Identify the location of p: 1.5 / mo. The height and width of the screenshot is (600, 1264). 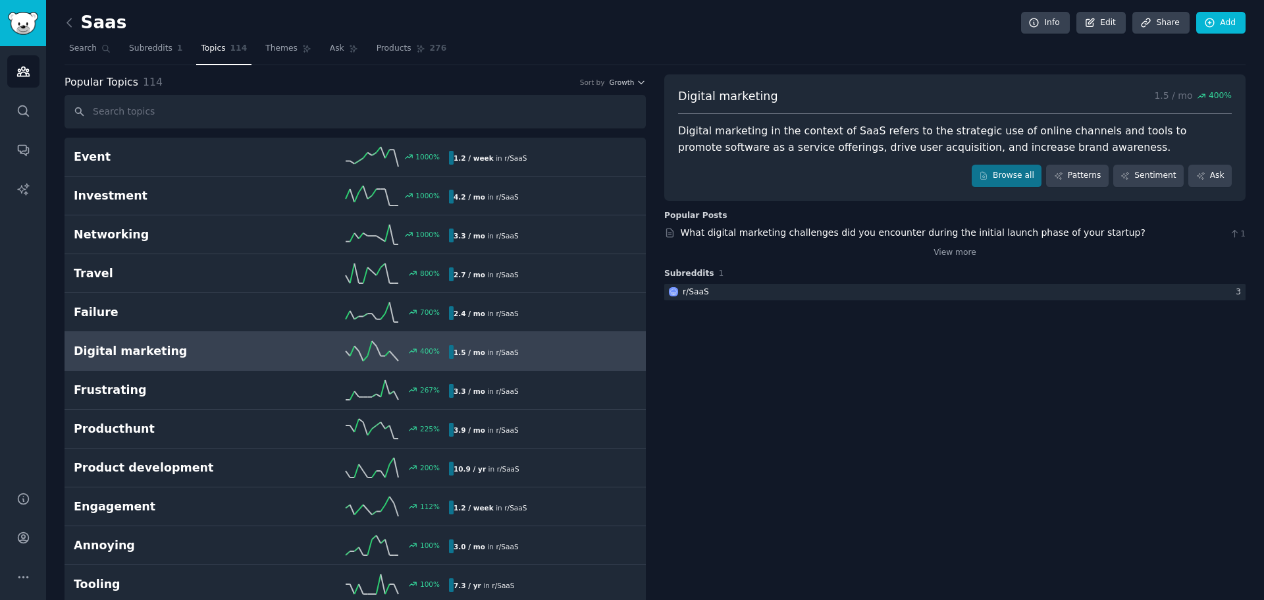
(1193, 96).